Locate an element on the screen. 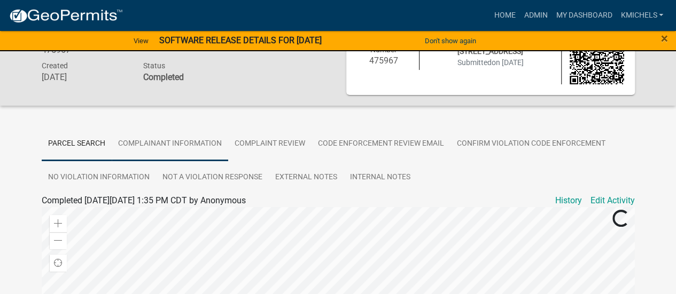  a: Internal Notes is located at coordinates (380, 178).